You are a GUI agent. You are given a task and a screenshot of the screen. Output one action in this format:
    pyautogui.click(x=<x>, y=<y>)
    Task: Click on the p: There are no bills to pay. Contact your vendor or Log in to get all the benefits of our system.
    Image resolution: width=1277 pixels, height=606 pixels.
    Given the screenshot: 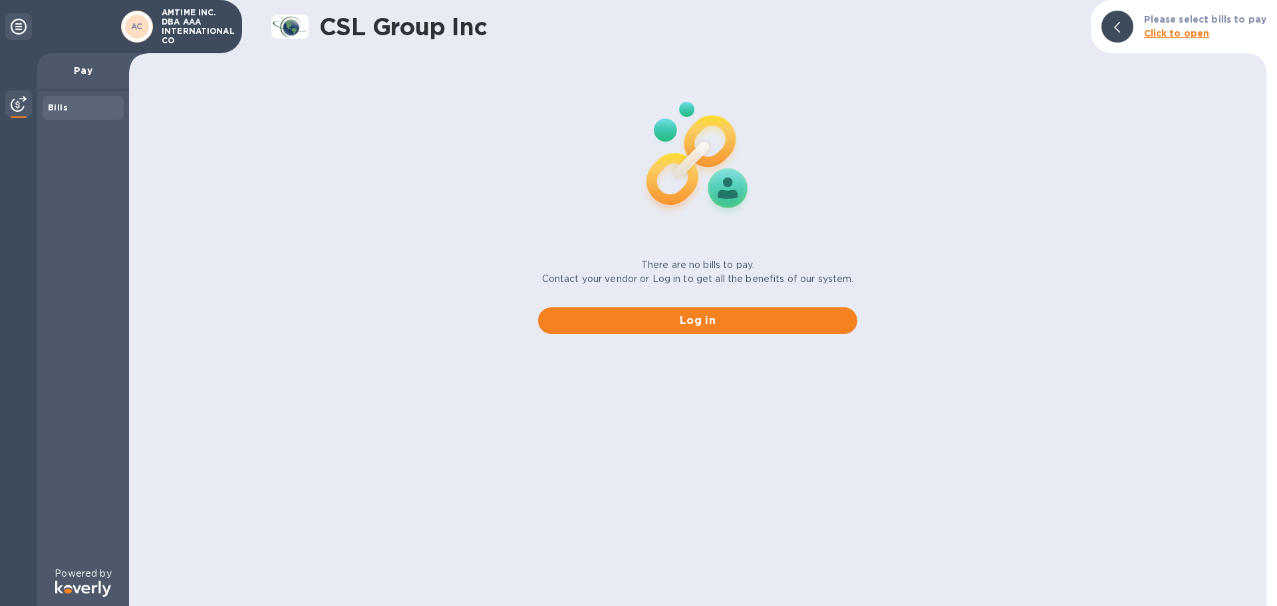 What is the action you would take?
    pyautogui.click(x=698, y=272)
    